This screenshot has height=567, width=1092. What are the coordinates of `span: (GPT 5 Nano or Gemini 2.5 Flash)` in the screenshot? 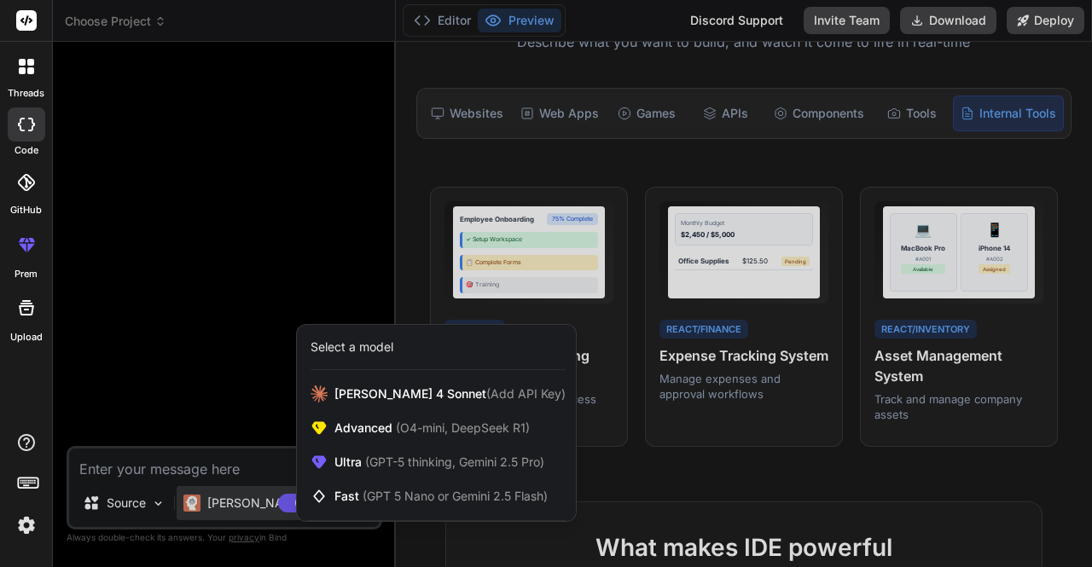 It's located at (455, 496).